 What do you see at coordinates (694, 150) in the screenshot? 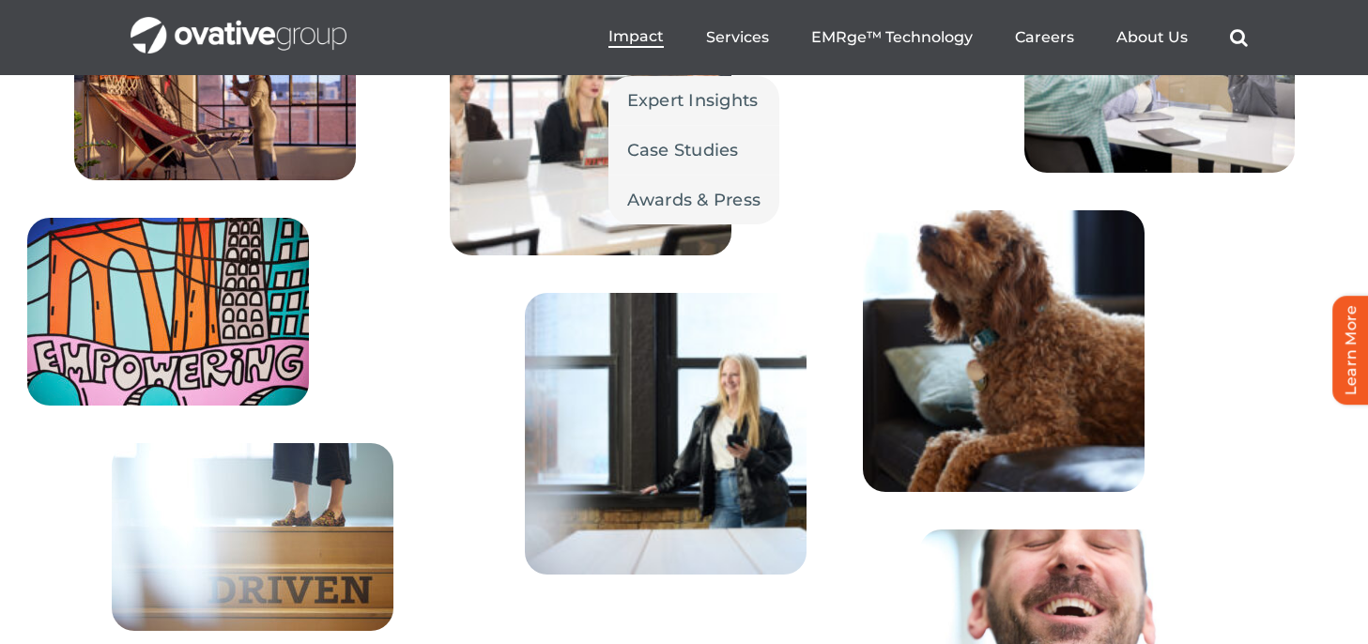
I see `a: Case Studies` at bounding box center [694, 150].